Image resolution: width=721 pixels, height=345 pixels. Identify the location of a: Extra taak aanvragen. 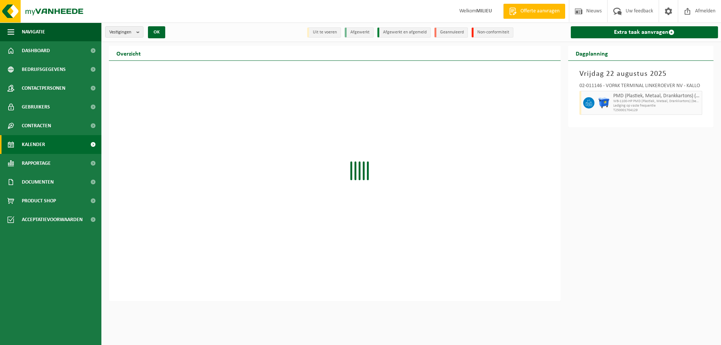
(644, 32).